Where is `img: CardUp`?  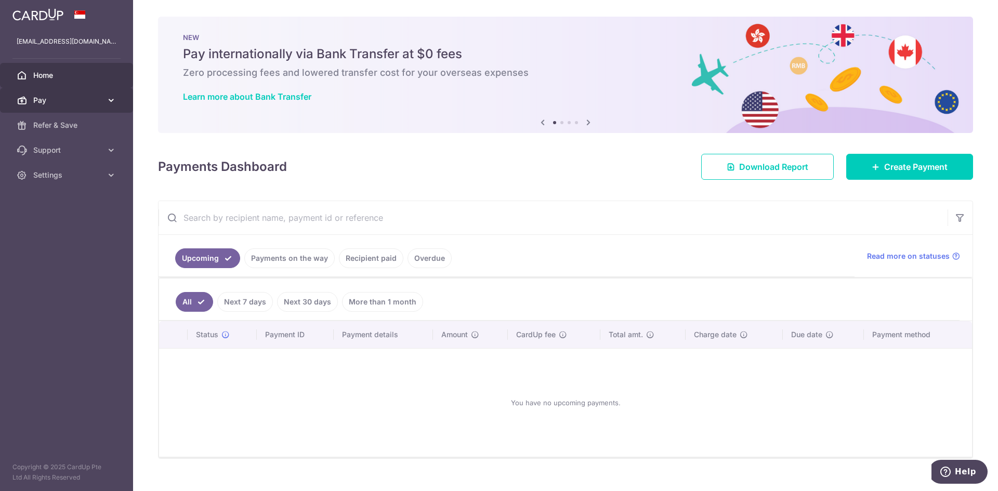
img: CardUp is located at coordinates (38, 15).